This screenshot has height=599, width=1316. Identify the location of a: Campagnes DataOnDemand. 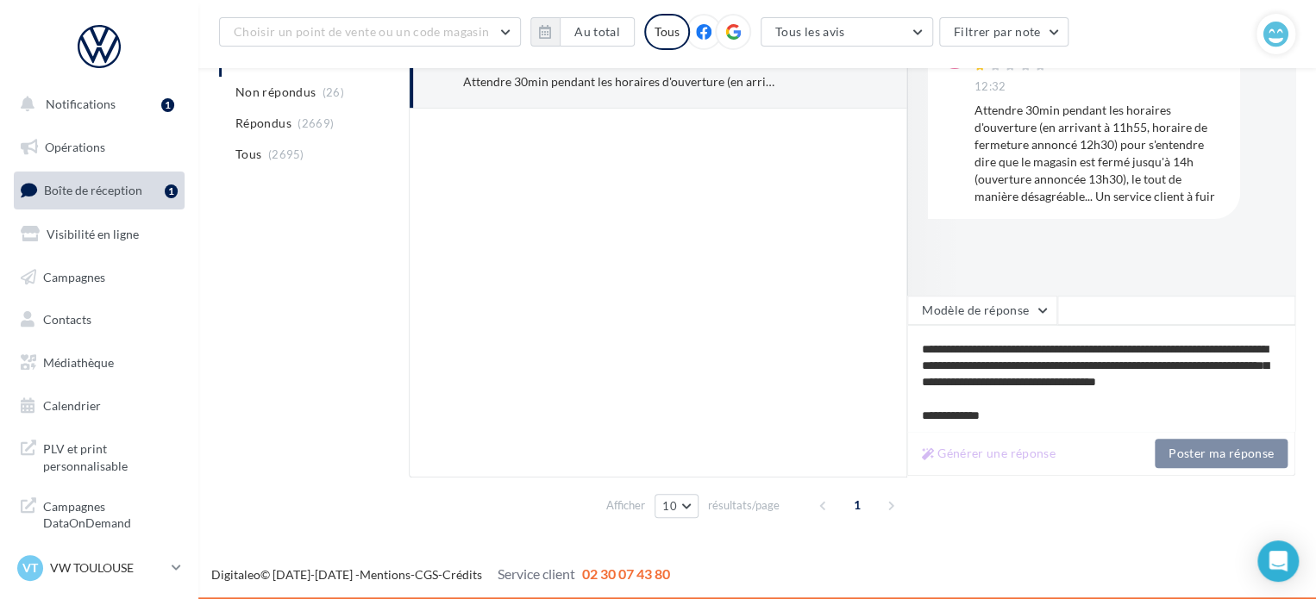
(99, 513).